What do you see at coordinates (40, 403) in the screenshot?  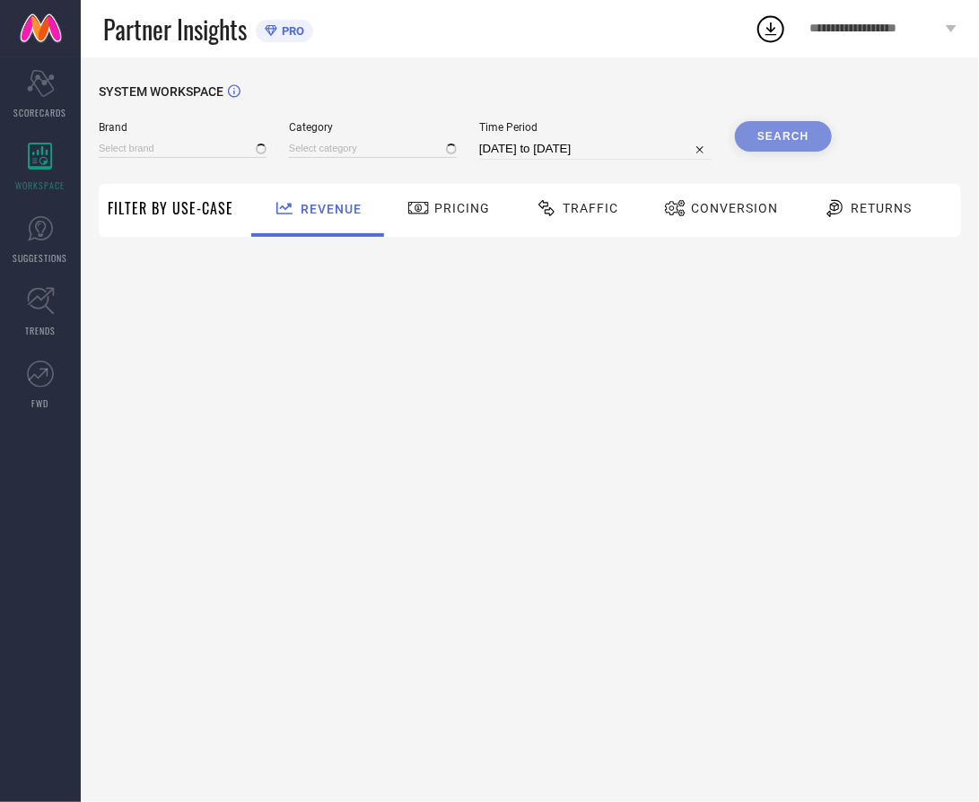 I see `span: FWD` at bounding box center [40, 403].